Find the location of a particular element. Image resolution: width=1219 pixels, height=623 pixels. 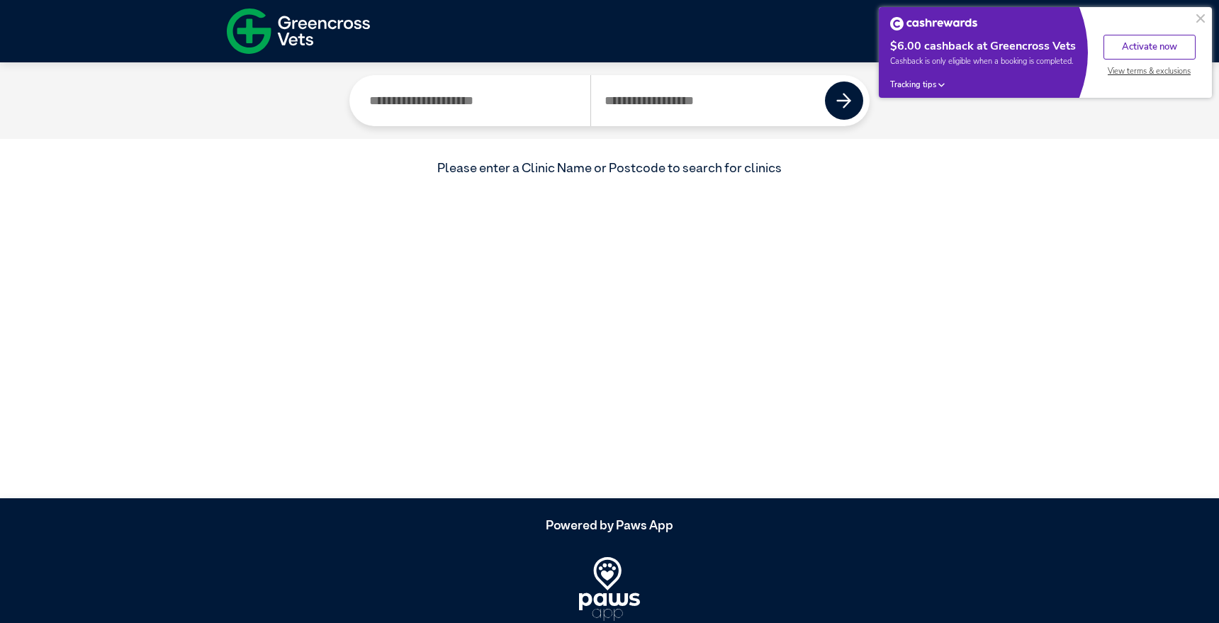

input: Search by Clinic Name is located at coordinates (473, 101).